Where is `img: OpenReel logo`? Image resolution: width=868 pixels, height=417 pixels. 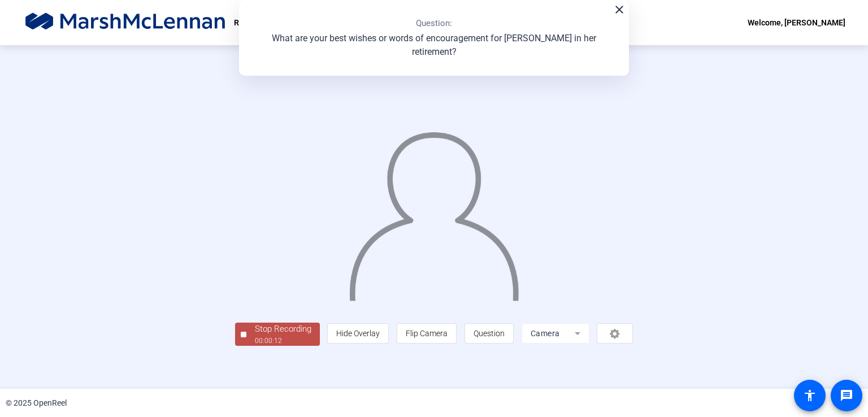
img: OpenReel logo is located at coordinates (126, 23).